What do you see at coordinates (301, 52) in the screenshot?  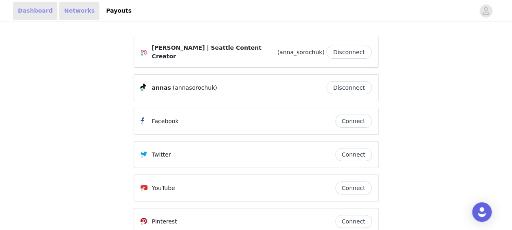 I see `span: (anna_sorochuk)` at bounding box center [301, 52].